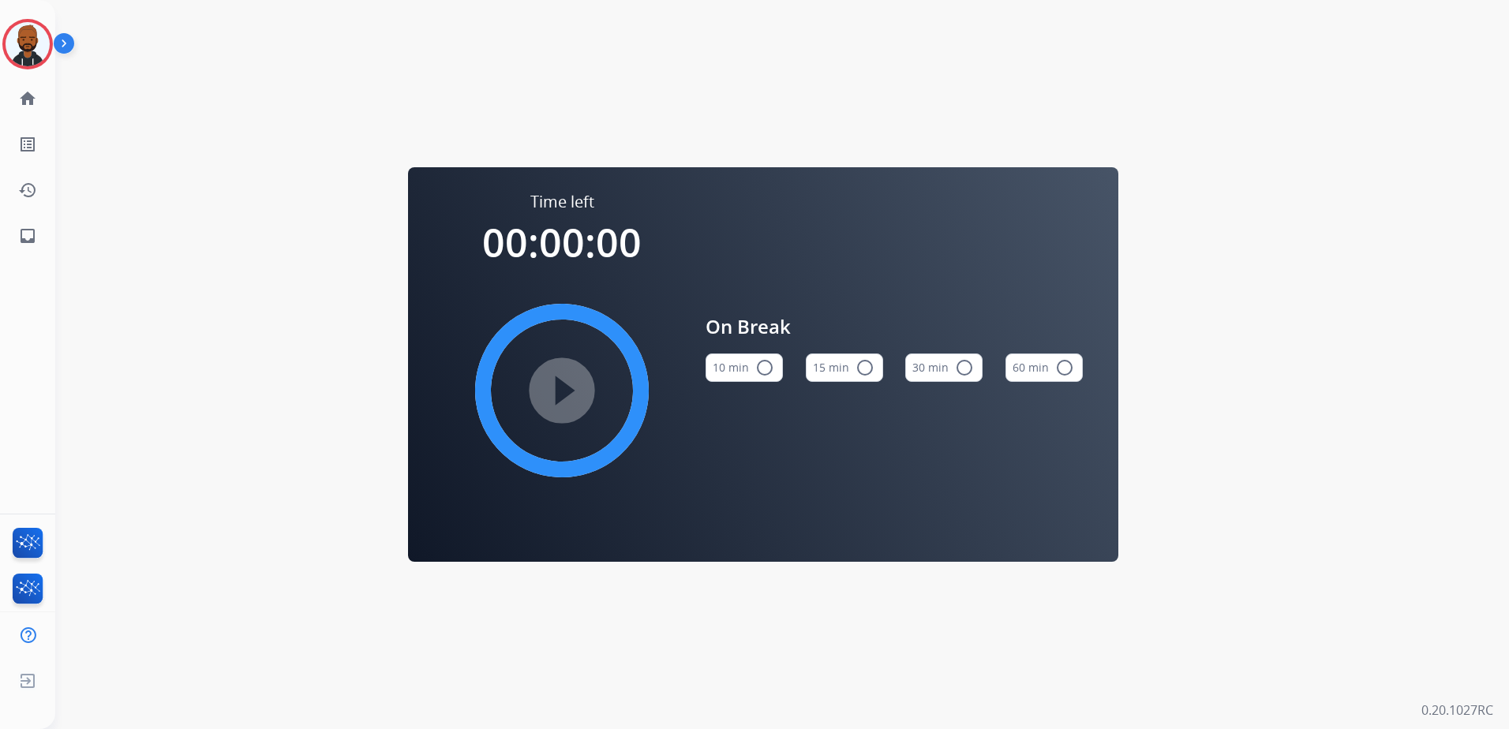 The image size is (1509, 729). Describe the element at coordinates (28, 144) in the screenshot. I see `mat-icon: list_alt` at that location.